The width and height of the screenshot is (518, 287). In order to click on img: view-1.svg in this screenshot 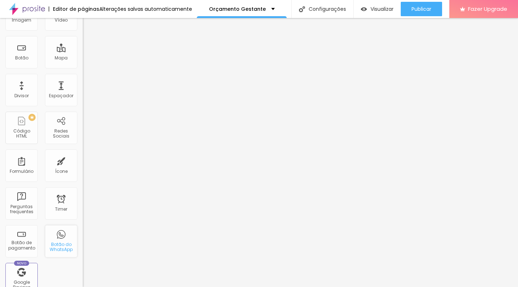, I will do `click(364, 9)`.